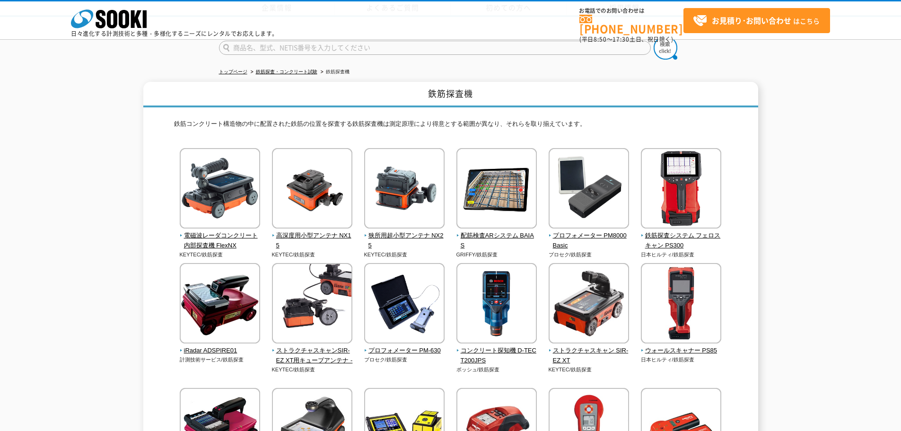  Describe the element at coordinates (497, 304) in the screenshot. I see `img: コンクリート探知機 D-TECT200JPS` at that location.